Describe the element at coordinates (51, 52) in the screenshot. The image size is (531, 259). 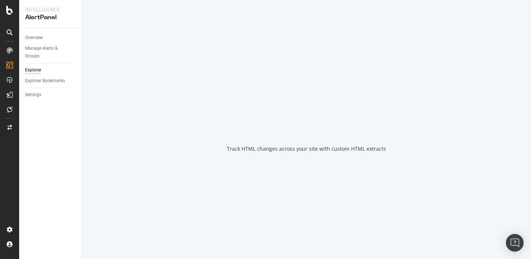
I see `a: Manage Alerts & Groups` at that location.